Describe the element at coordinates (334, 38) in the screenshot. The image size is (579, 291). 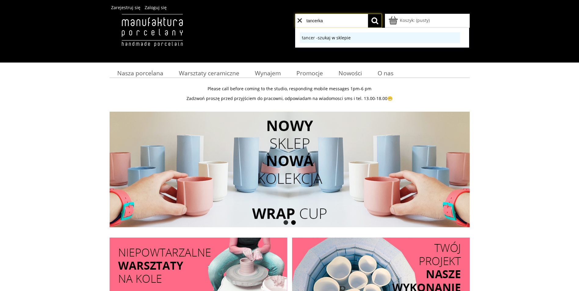
I see `button: szukaj w sklepie` at that location.